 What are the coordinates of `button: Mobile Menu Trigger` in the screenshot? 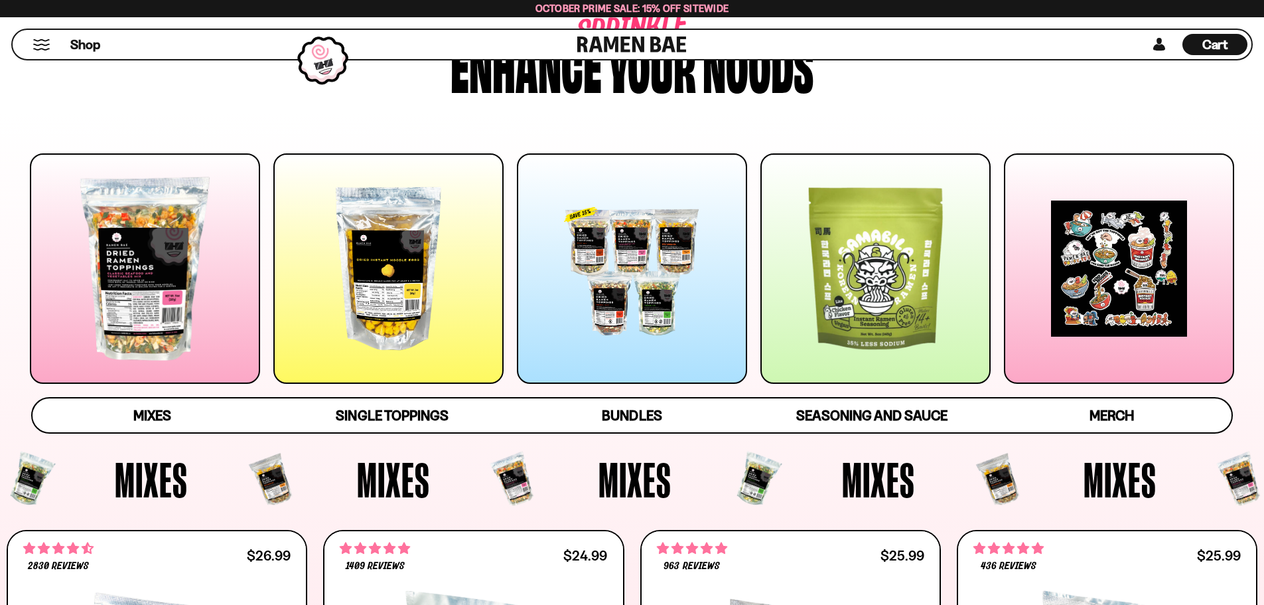 It's located at (41, 44).